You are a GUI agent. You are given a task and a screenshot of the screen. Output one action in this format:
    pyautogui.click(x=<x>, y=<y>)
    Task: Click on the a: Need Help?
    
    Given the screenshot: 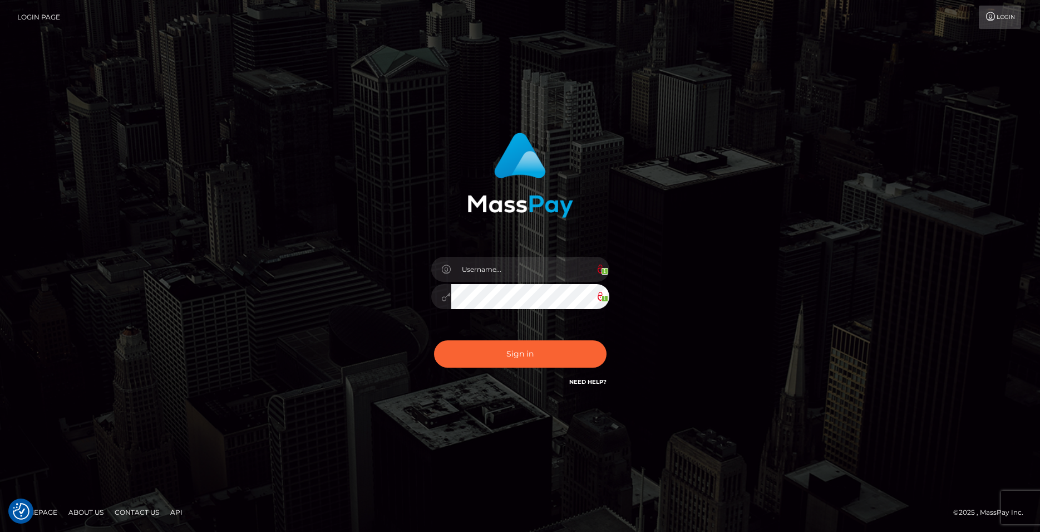 What is the action you would take?
    pyautogui.click(x=588, y=381)
    